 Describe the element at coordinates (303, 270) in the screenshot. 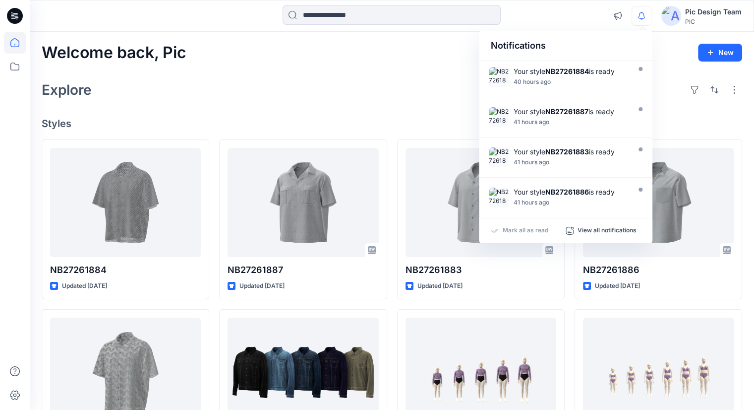

I see `p: NB27261887` at that location.